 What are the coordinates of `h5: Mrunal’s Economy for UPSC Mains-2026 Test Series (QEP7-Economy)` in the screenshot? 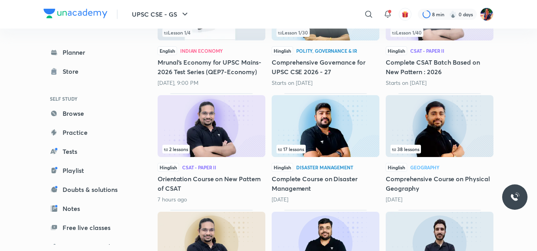 It's located at (211, 67).